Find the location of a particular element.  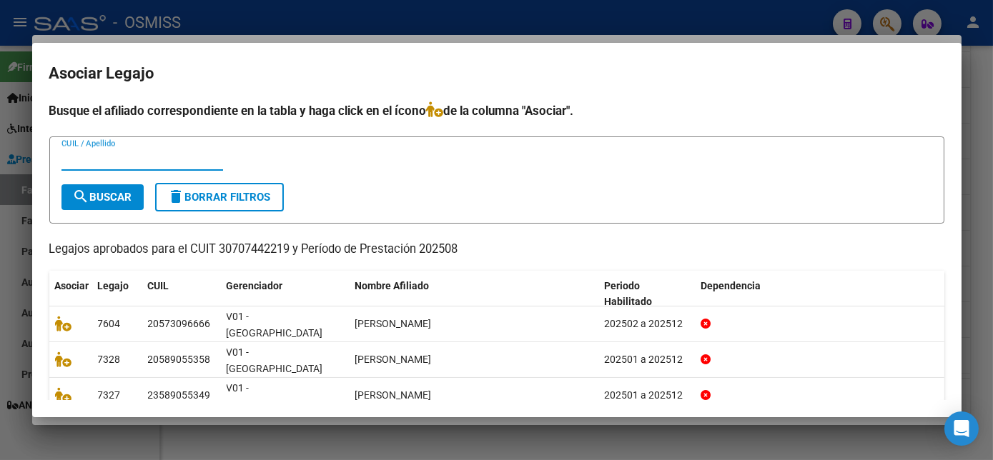

datatable-header-cell: Legajo is located at coordinates (117, 294).